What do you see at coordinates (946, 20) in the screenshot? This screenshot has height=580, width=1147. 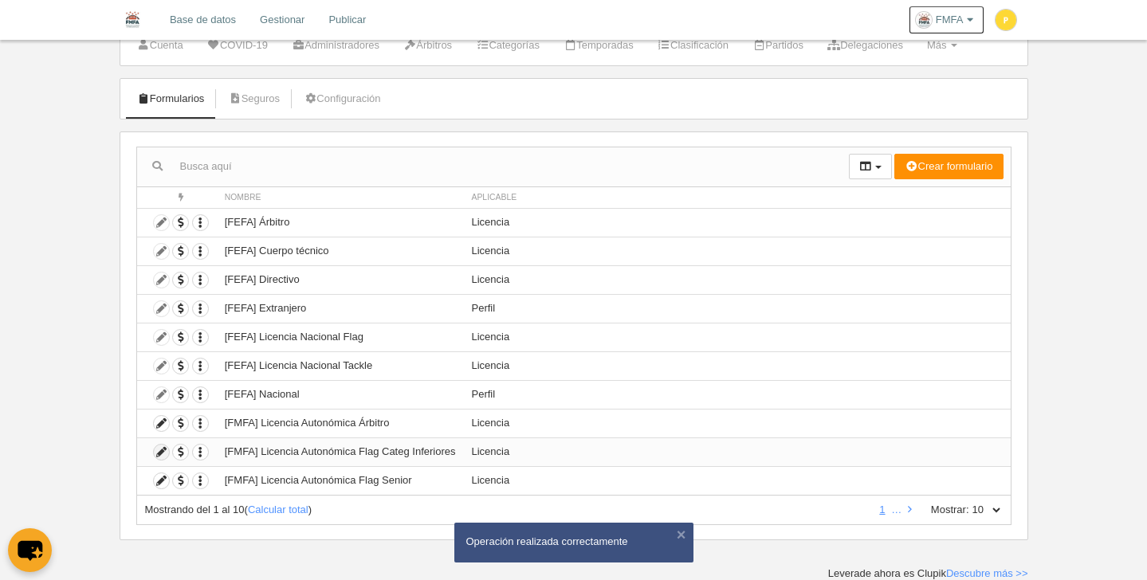 I see `a: FMFA` at bounding box center [946, 20].